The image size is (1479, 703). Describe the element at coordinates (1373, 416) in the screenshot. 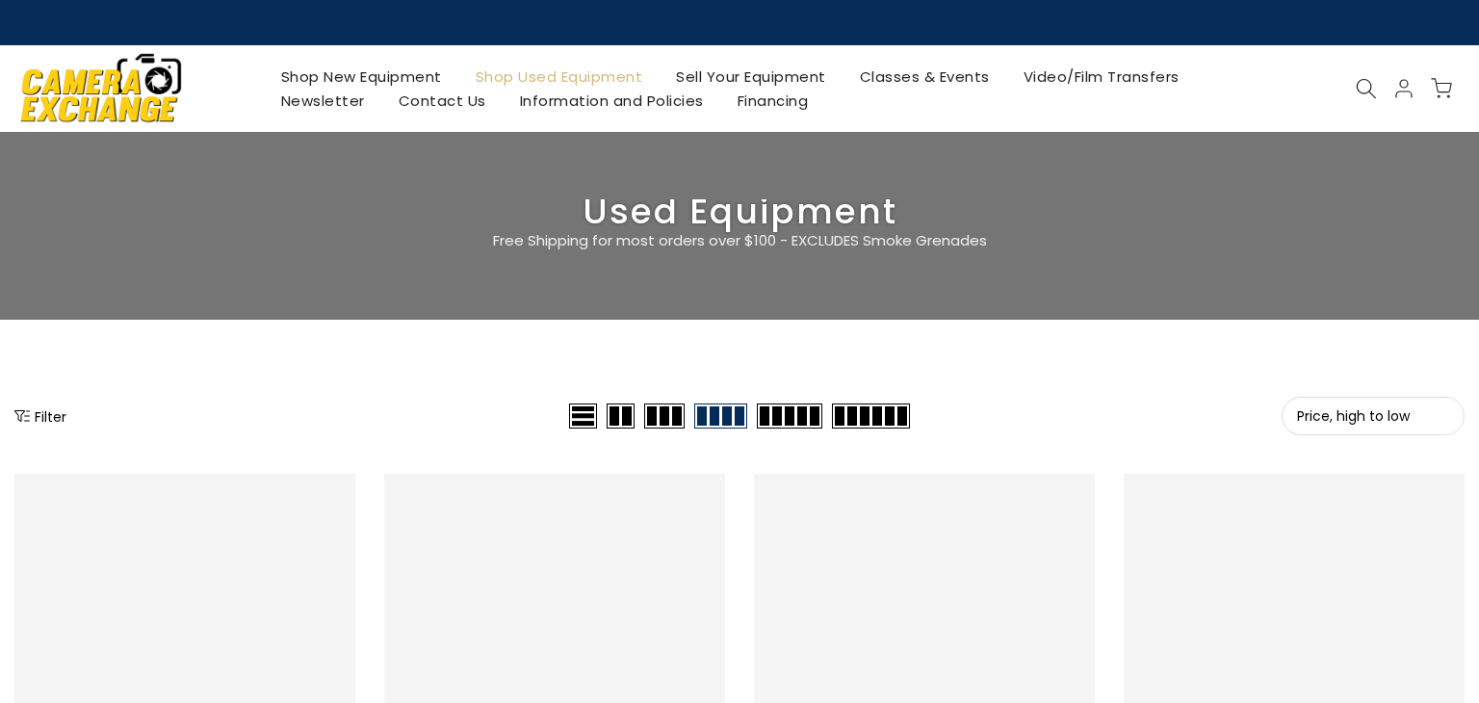

I see `button: Price, high to low` at that location.